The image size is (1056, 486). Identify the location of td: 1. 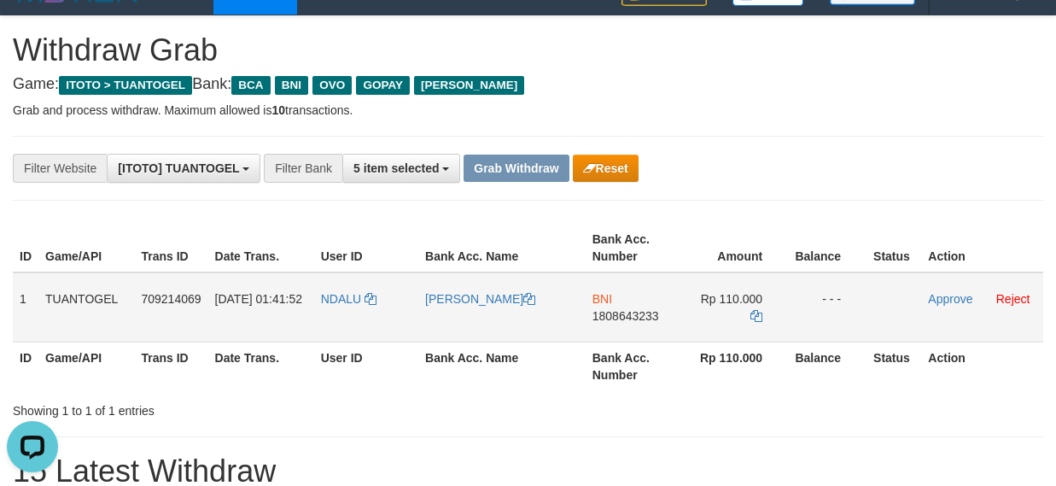
(26, 307).